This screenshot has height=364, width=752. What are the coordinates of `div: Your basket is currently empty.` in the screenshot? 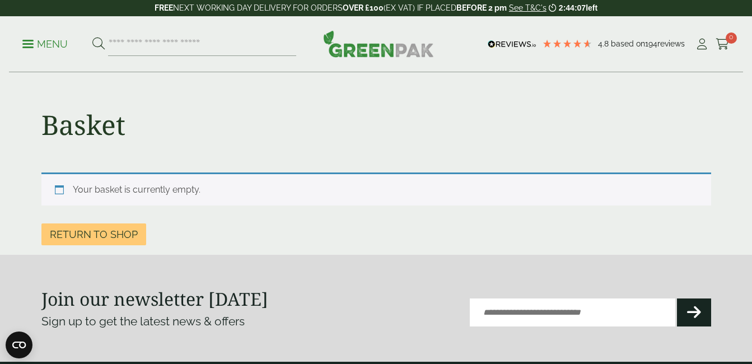 It's located at (376, 189).